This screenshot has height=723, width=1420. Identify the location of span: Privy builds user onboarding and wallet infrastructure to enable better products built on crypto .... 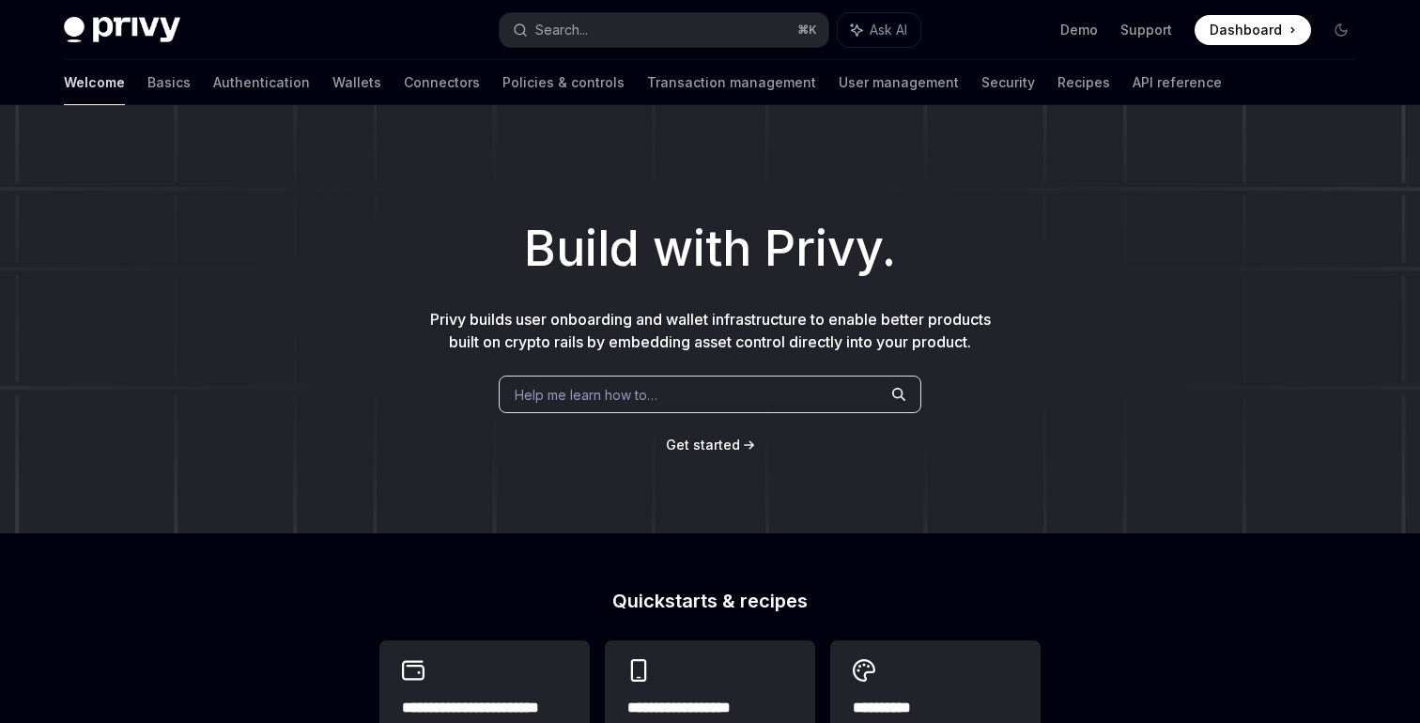
(710, 331).